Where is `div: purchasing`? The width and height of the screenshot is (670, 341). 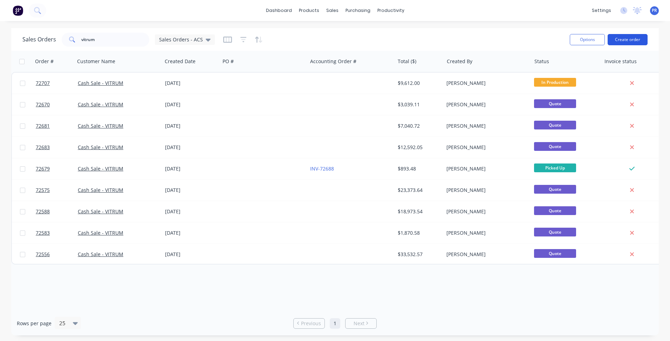 div: purchasing is located at coordinates (358, 11).